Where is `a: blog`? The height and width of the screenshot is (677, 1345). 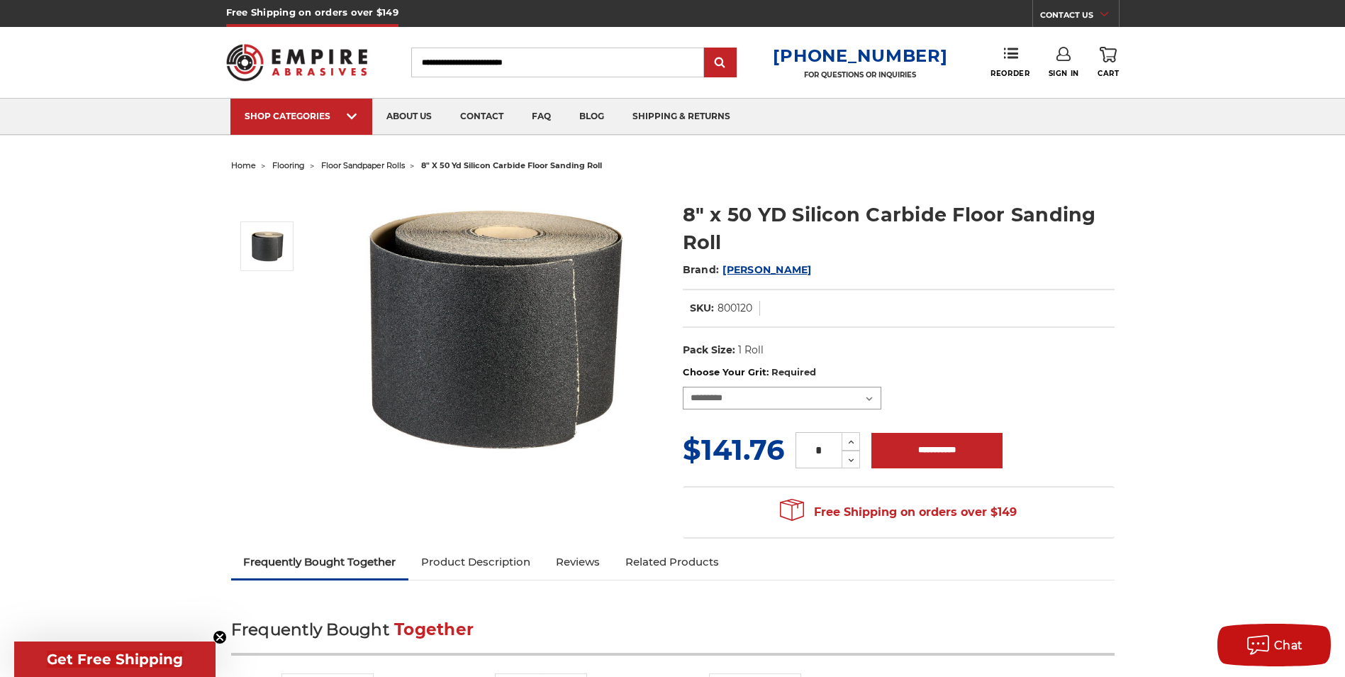
a: blog is located at coordinates (591, 116).